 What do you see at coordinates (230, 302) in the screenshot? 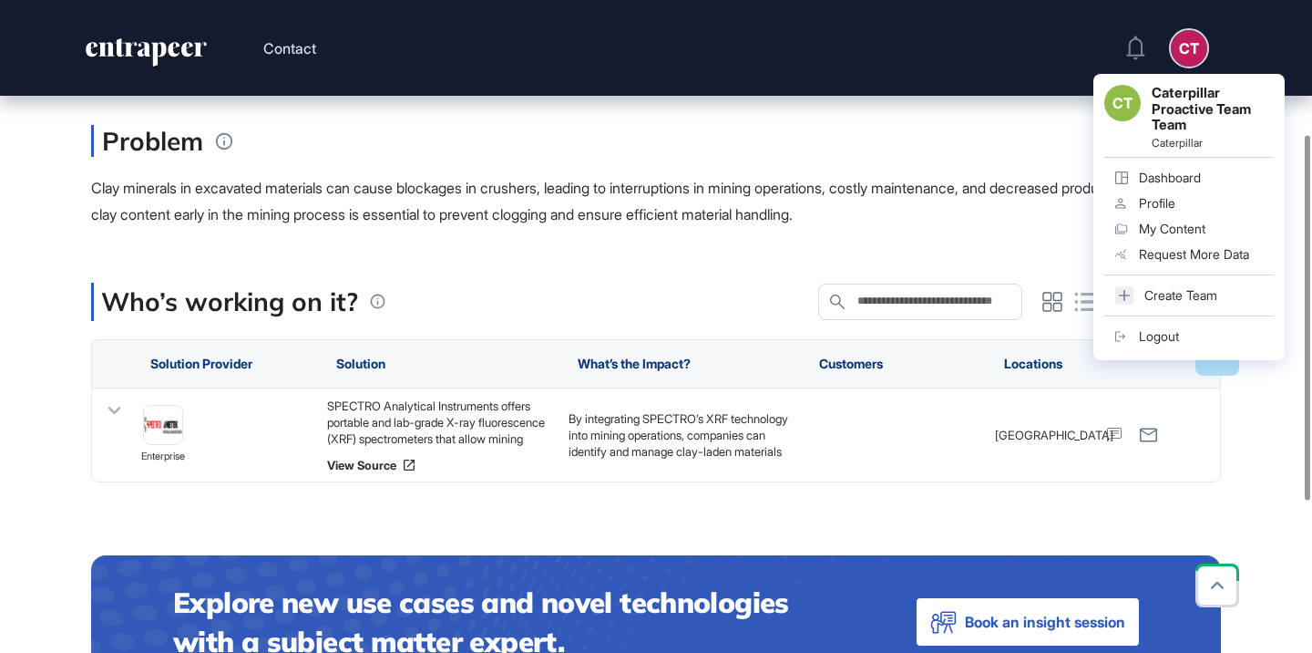
I see `p: Who’s working on it?` at bounding box center [230, 302].